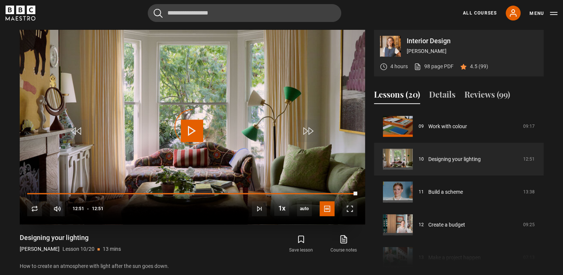  I want to click on p: 4.5 (99), so click(479, 66).